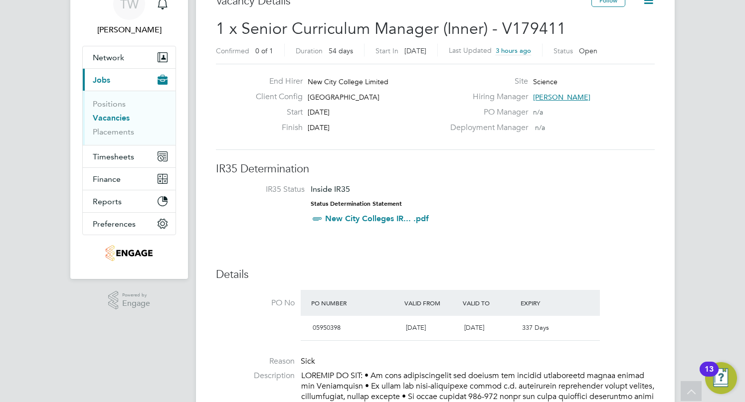 Image resolution: width=745 pixels, height=402 pixels. Describe the element at coordinates (136, 304) in the screenshot. I see `span: Engage` at that location.